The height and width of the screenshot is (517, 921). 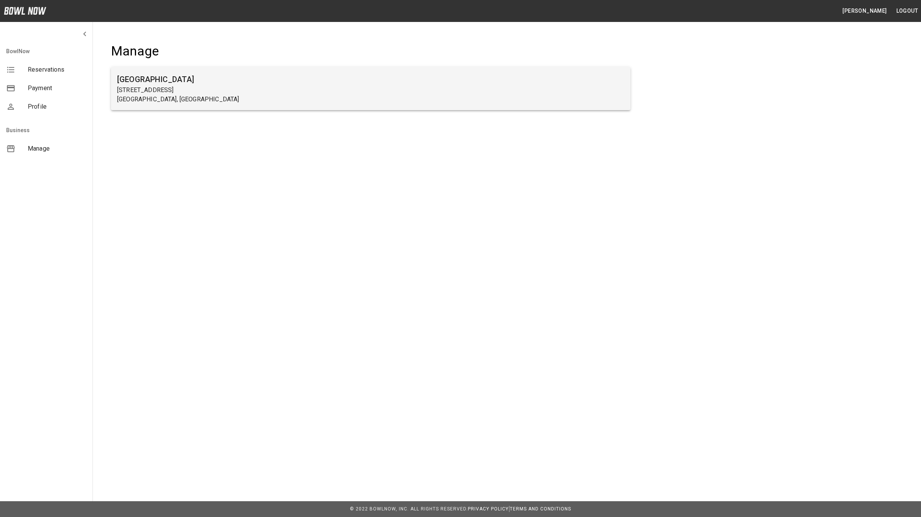 I want to click on span: © 2022 BowlNow, Inc. All Rights Reserved., so click(x=409, y=509).